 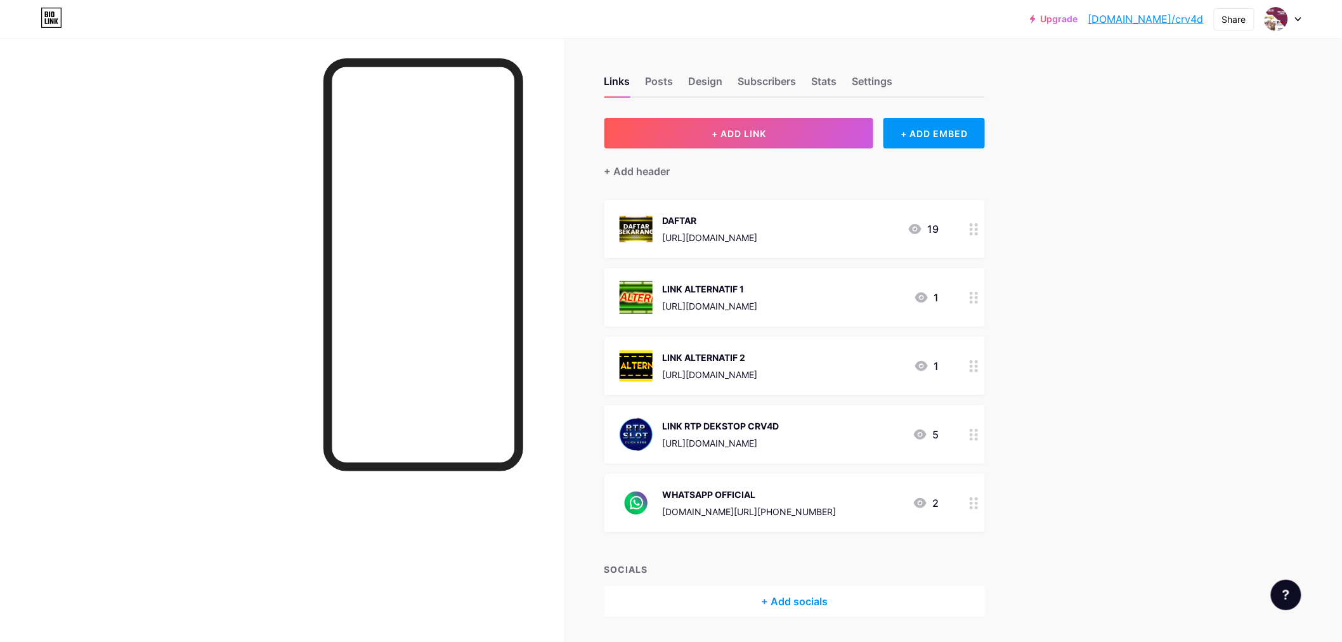 What do you see at coordinates (767, 85) in the screenshot?
I see `div: Subscribers` at bounding box center [767, 85].